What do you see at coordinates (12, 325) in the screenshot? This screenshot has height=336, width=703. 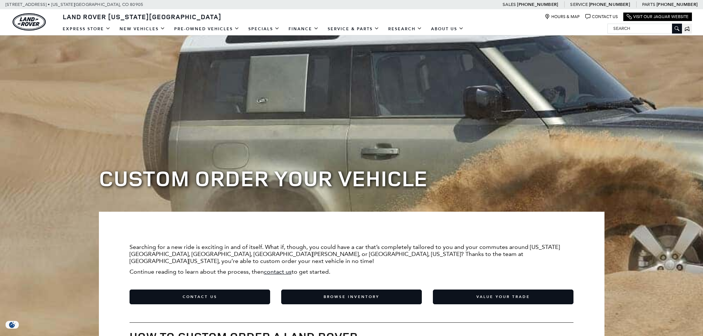 I see `img: Opt-Out Icon` at bounding box center [12, 325].